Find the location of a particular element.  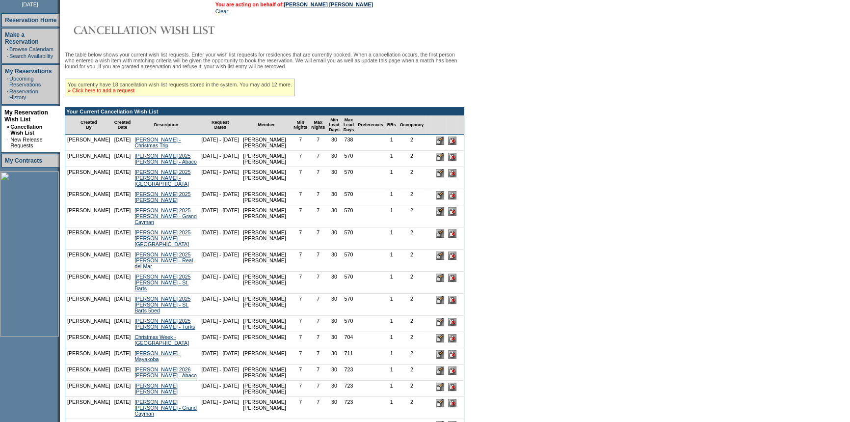

td: Min Nights is located at coordinates (300, 125).